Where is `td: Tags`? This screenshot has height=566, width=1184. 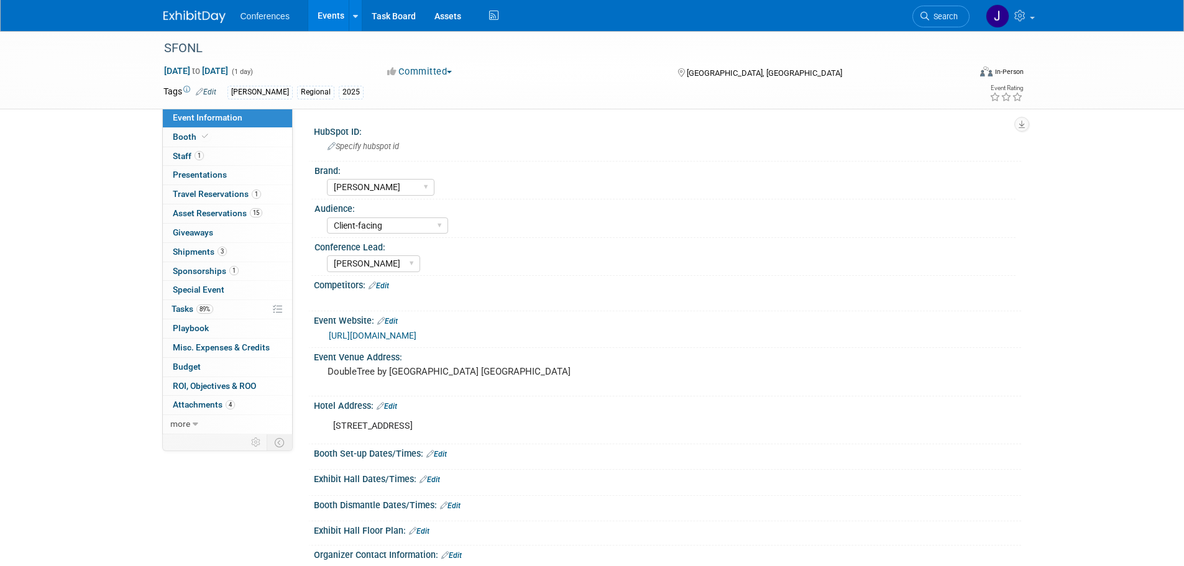
td: Tags is located at coordinates (190, 92).